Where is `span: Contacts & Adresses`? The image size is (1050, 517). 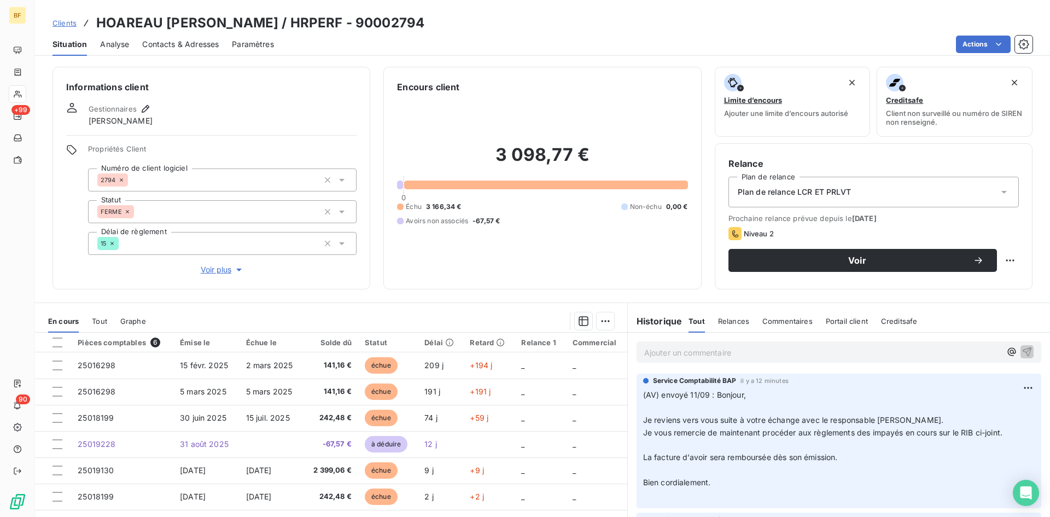 span: Contacts & Adresses is located at coordinates (181, 44).